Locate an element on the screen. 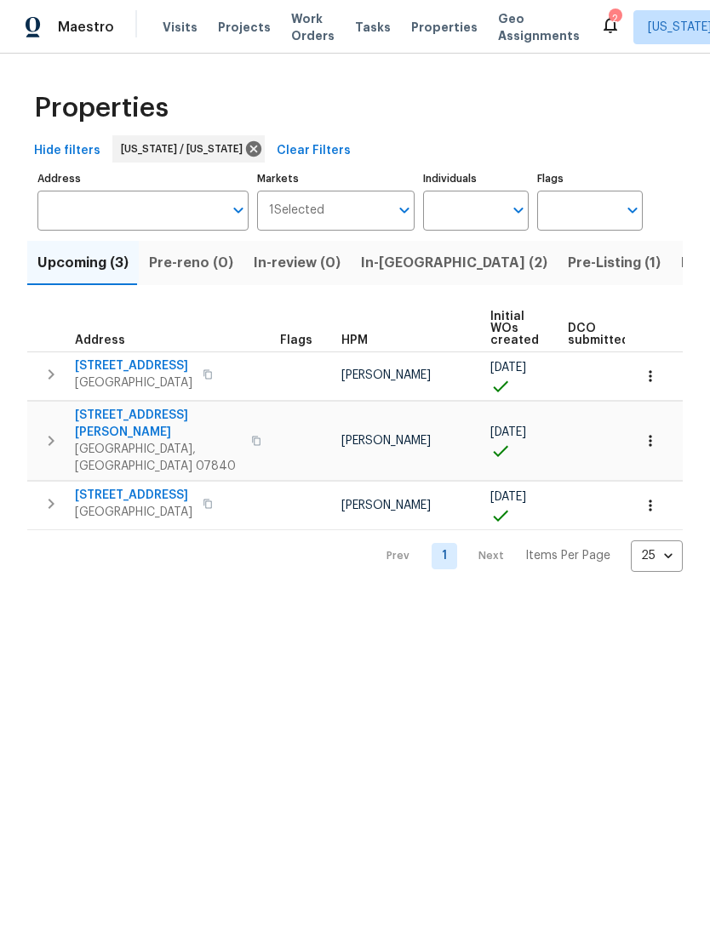  div: 2 is located at coordinates (614, 19).